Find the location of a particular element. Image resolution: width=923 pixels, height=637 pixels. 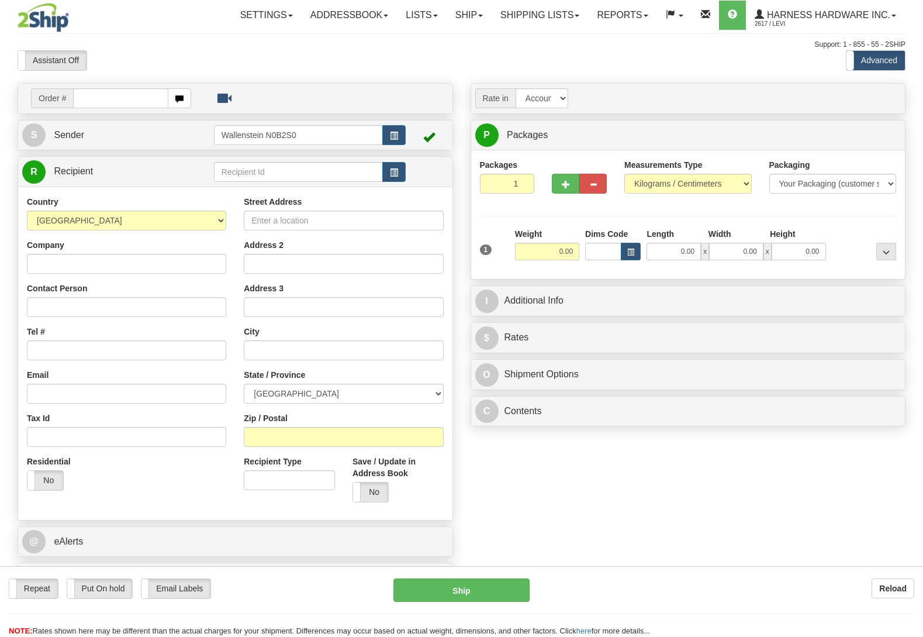

a: R Recipient is located at coordinates (107, 171).